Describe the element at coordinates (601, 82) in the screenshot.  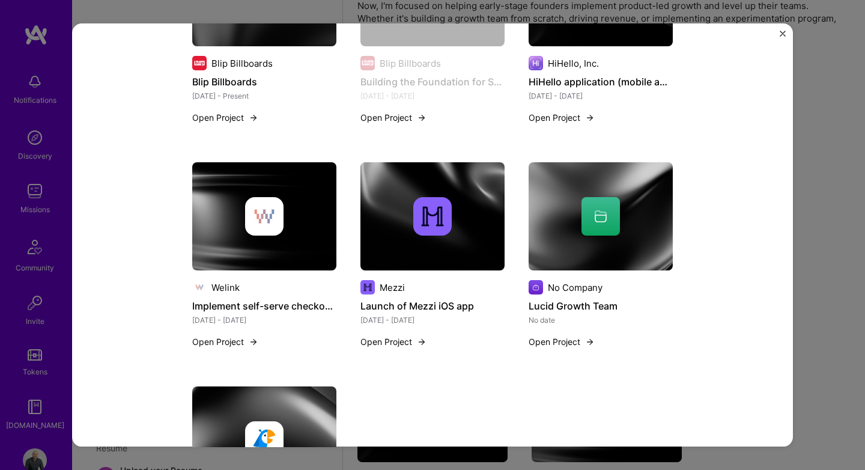
I see `h4: HiHello application (mobile and web)` at that location.